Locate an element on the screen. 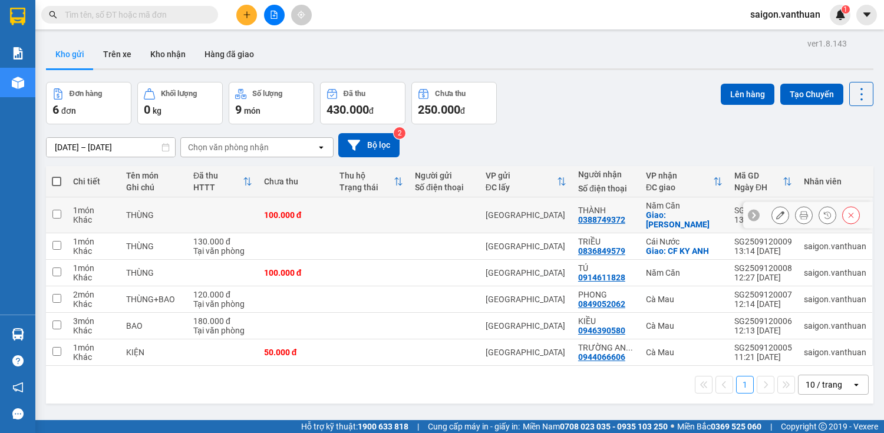 The height and width of the screenshot is (433, 884). div: ĐC lấy is located at coordinates (521, 187).